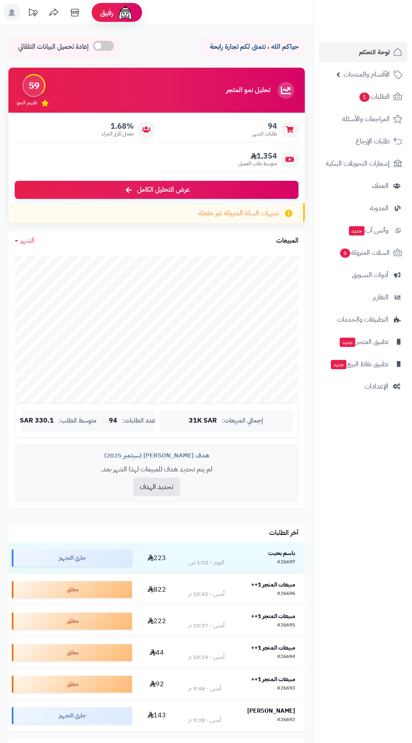  What do you see at coordinates (363, 119) in the screenshot?
I see `a: المراجعات والأسئلة` at bounding box center [363, 119].